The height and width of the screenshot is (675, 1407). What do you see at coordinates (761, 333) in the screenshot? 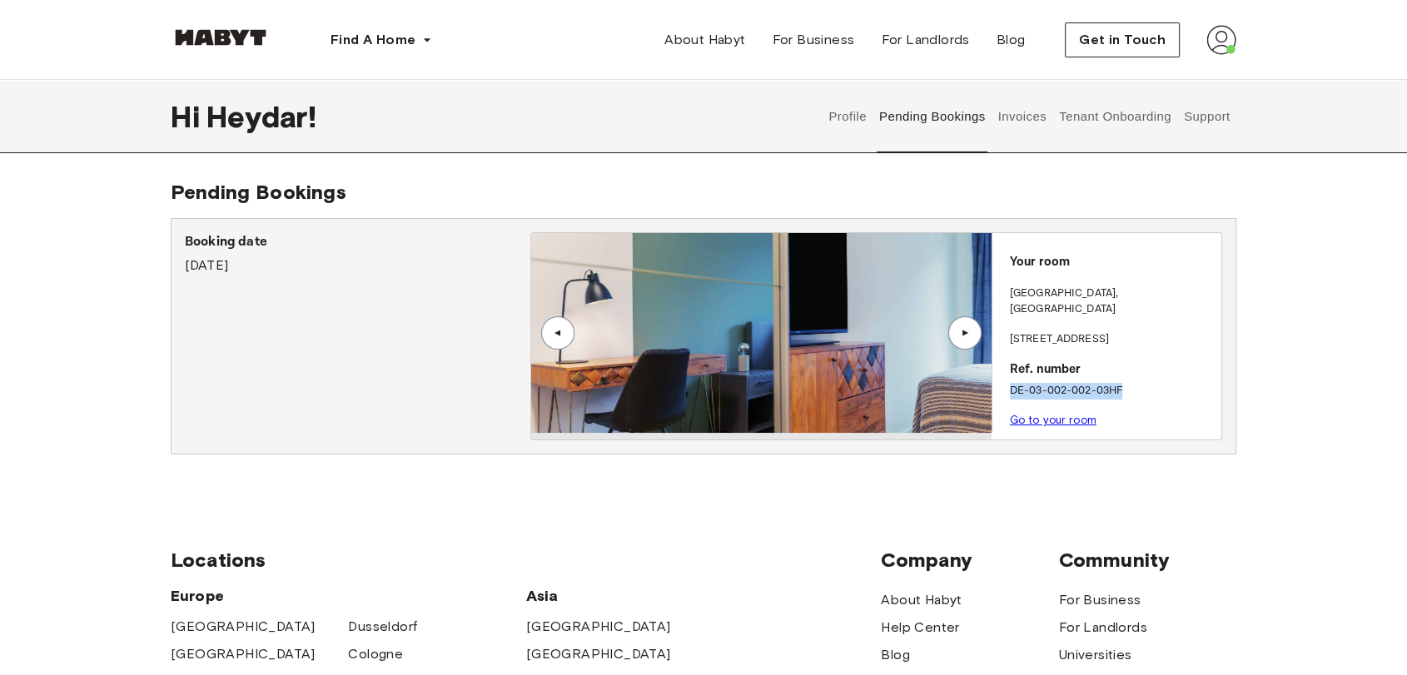
I see `img: Image of the room` at bounding box center [761, 333].